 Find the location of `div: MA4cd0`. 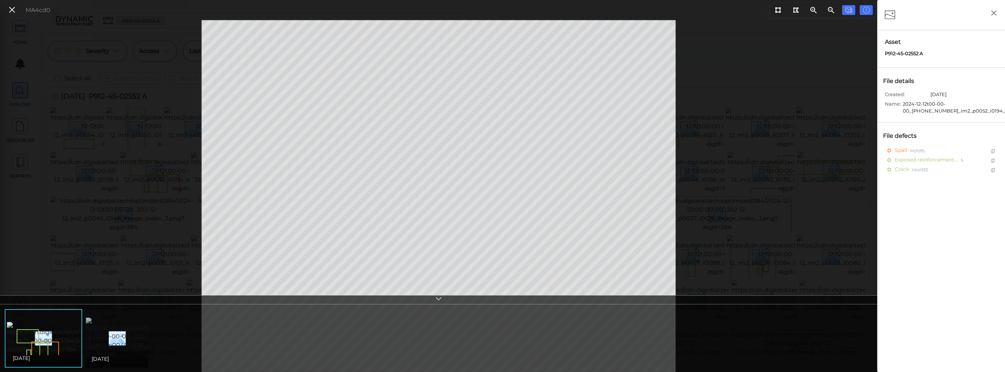

div: MA4cd0 is located at coordinates (38, 10).